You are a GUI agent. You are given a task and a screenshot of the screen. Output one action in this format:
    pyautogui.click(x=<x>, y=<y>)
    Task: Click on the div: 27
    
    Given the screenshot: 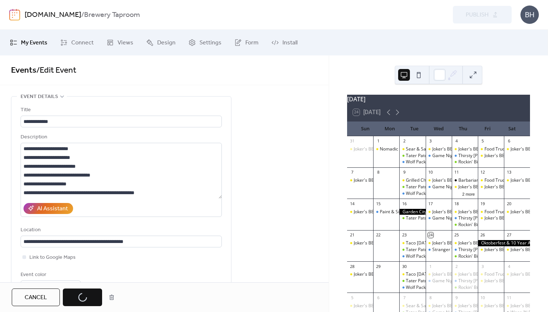 What is the action you would take?
    pyautogui.click(x=509, y=235)
    